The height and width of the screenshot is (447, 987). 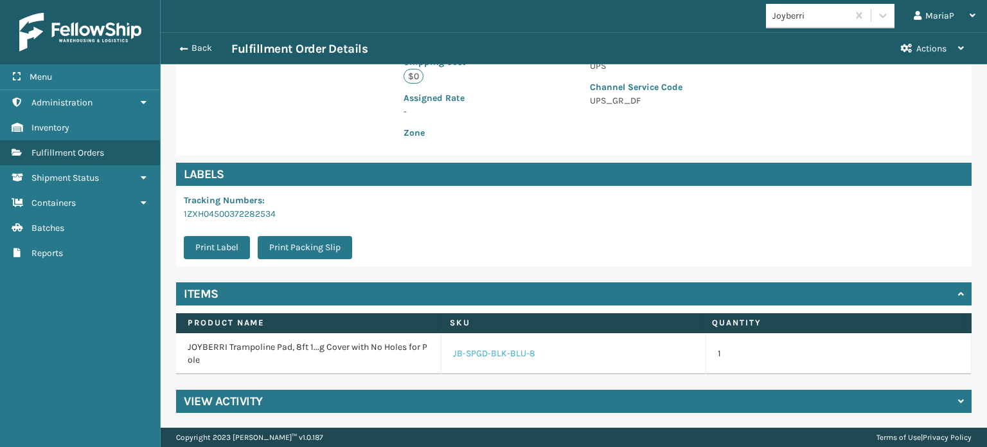 What do you see at coordinates (224, 200) in the screenshot?
I see `span: Tracking Numbers :` at bounding box center [224, 200].